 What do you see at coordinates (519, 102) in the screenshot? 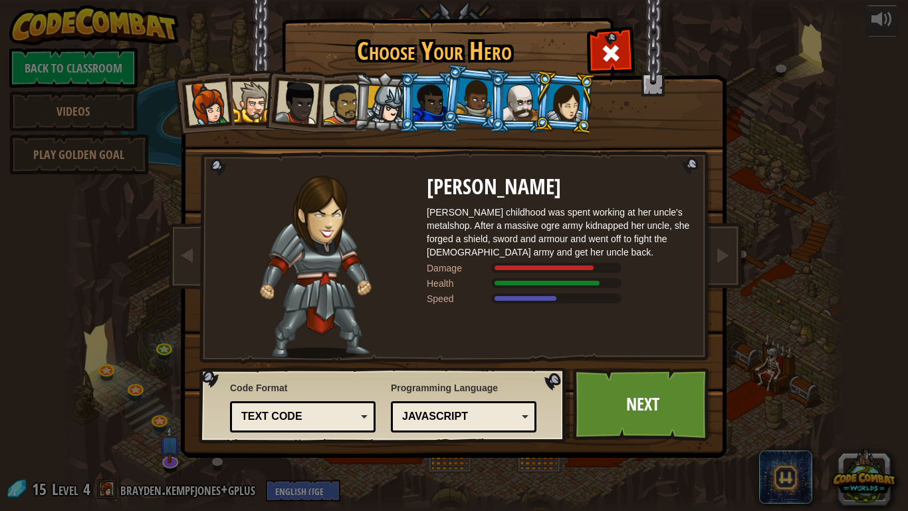
I see `li: Okar Stompfoot` at bounding box center [519, 102].